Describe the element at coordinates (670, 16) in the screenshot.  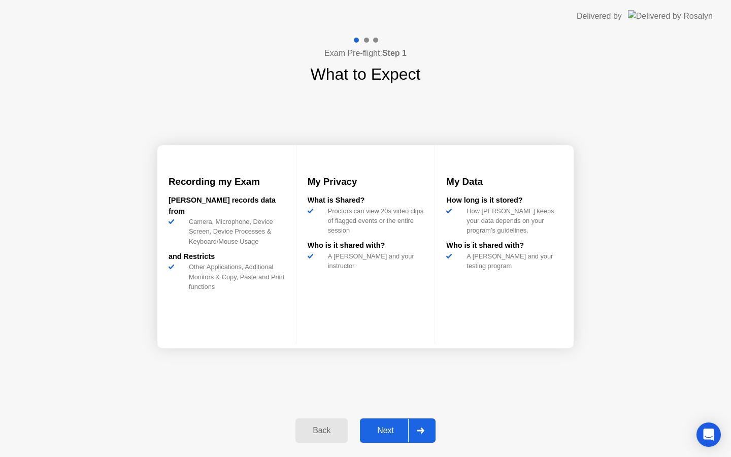
I see `img: Delivered by Rosalyn` at that location.